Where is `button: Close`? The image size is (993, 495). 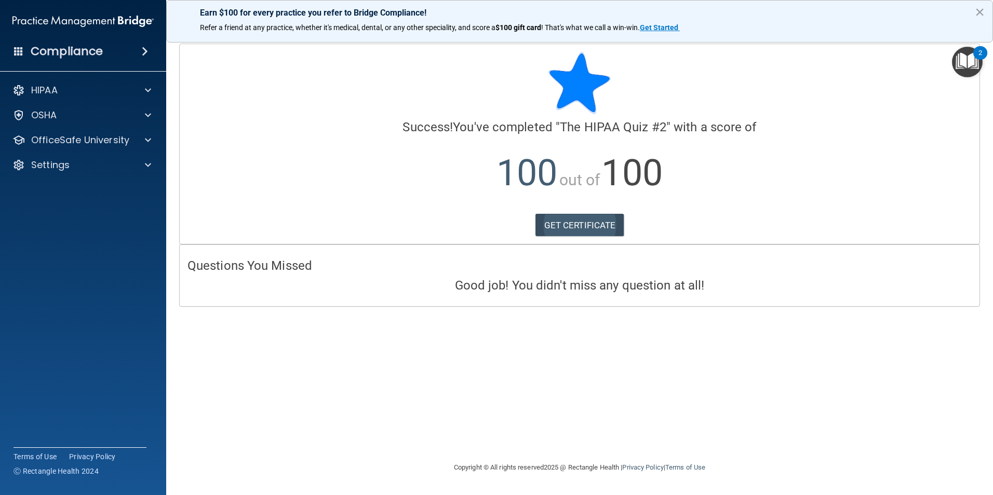 button: Close is located at coordinates (979, 12).